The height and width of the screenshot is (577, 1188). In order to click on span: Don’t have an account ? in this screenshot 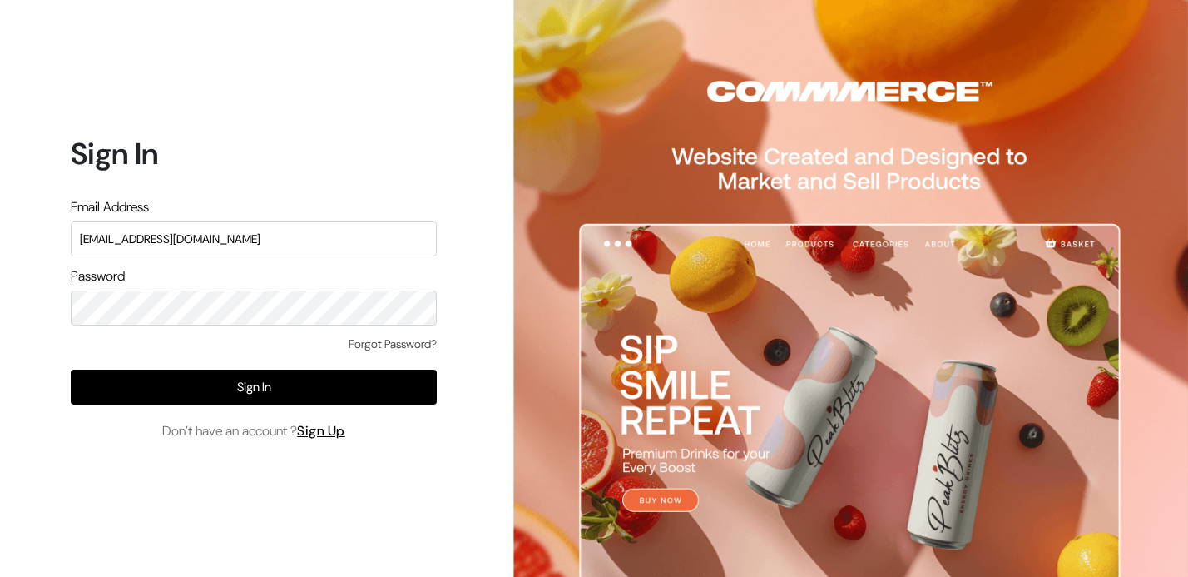, I will do `click(254, 431)`.